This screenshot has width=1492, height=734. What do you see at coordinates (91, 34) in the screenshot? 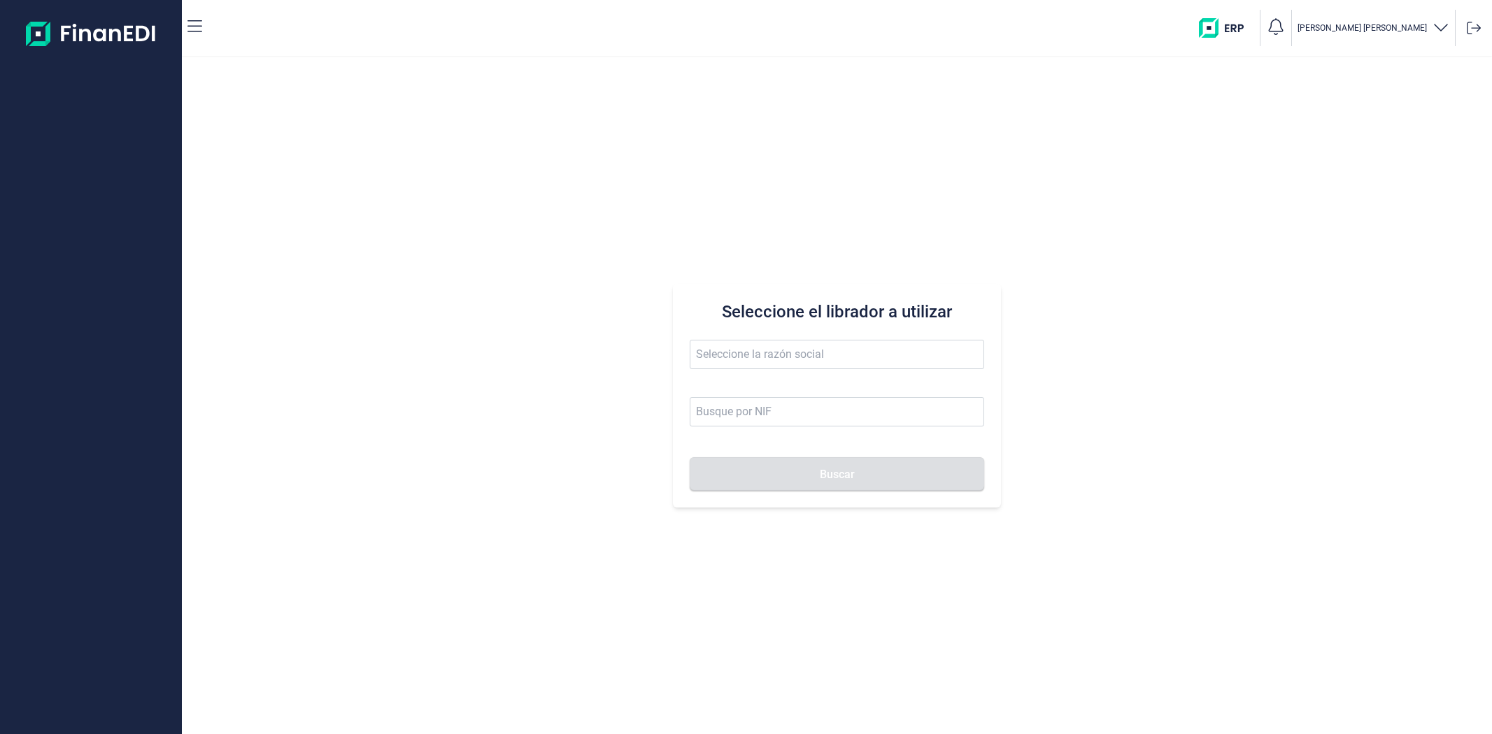
I see `img: Logo de aplicación` at bounding box center [91, 34].